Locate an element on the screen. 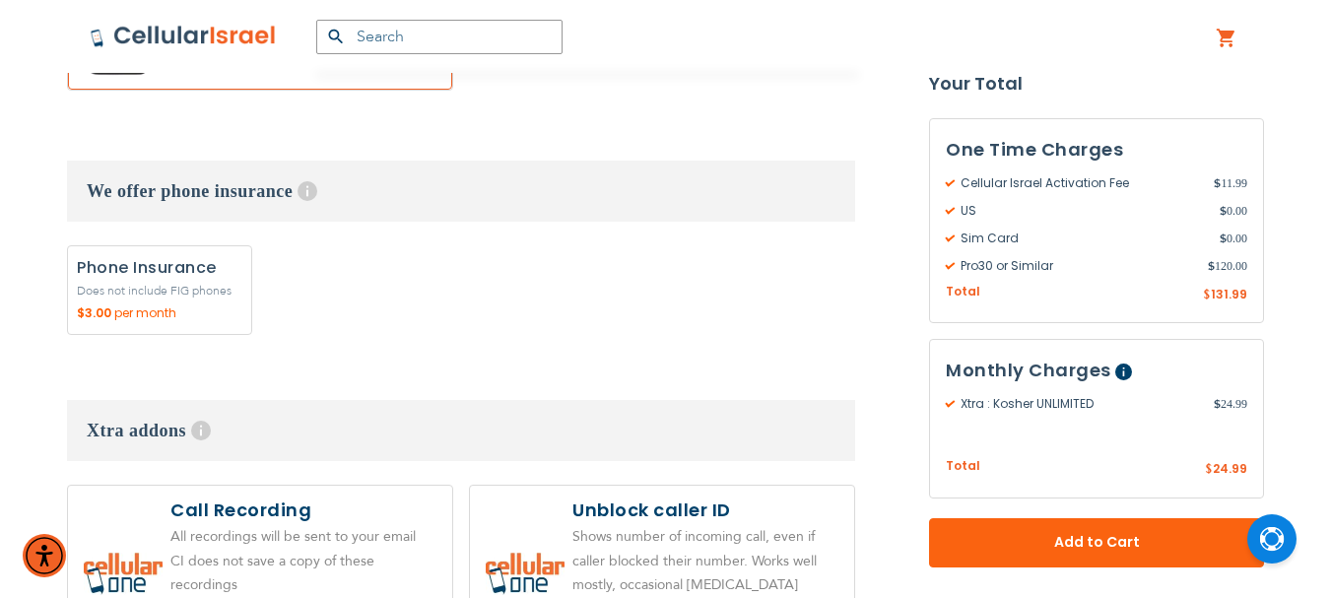 Image resolution: width=1331 pixels, height=598 pixels. span: Xtra addons is located at coordinates (136, 431).